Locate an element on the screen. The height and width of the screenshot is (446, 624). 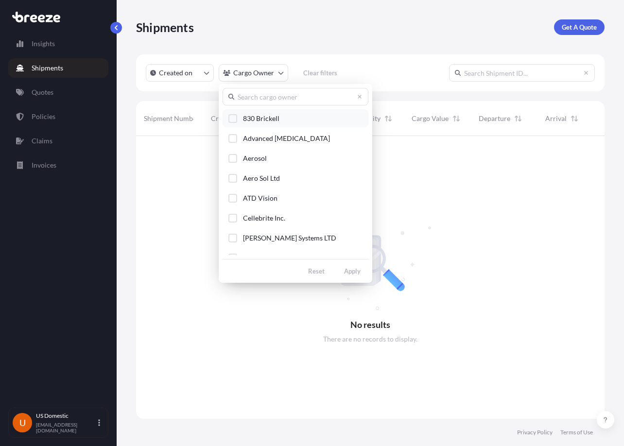
input: Search cargo owner is located at coordinates (295, 97).